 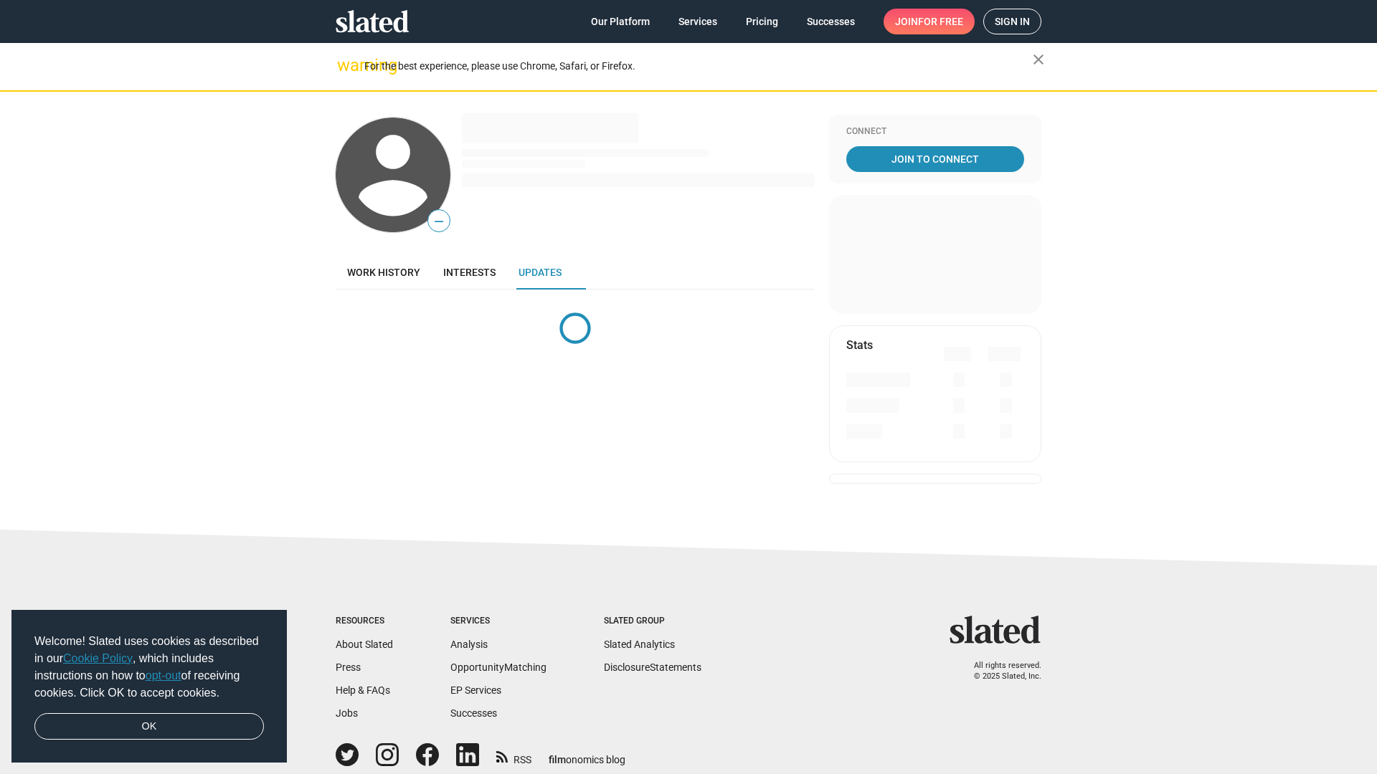 What do you see at coordinates (364, 622) in the screenshot?
I see `div: Resources` at bounding box center [364, 622].